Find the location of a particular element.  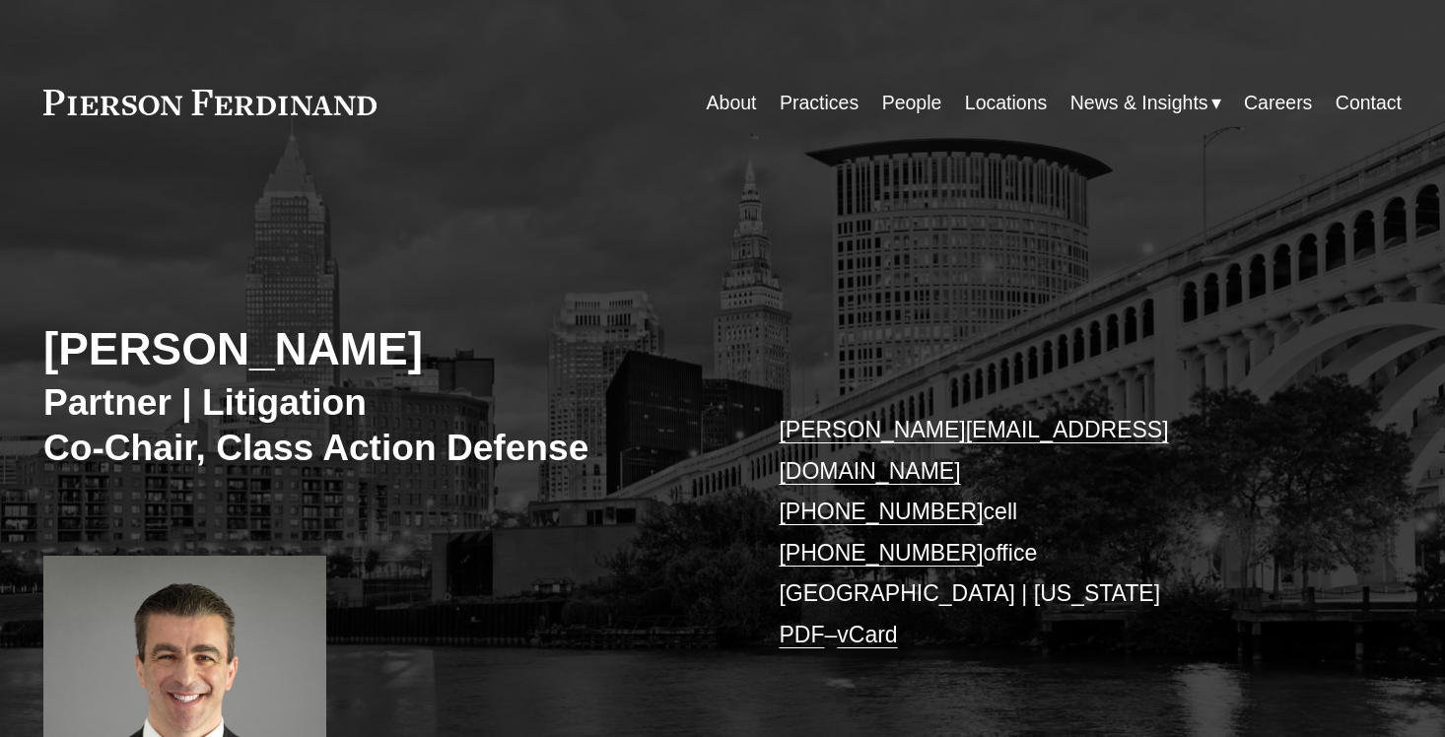

a: Locations is located at coordinates (1005, 102).